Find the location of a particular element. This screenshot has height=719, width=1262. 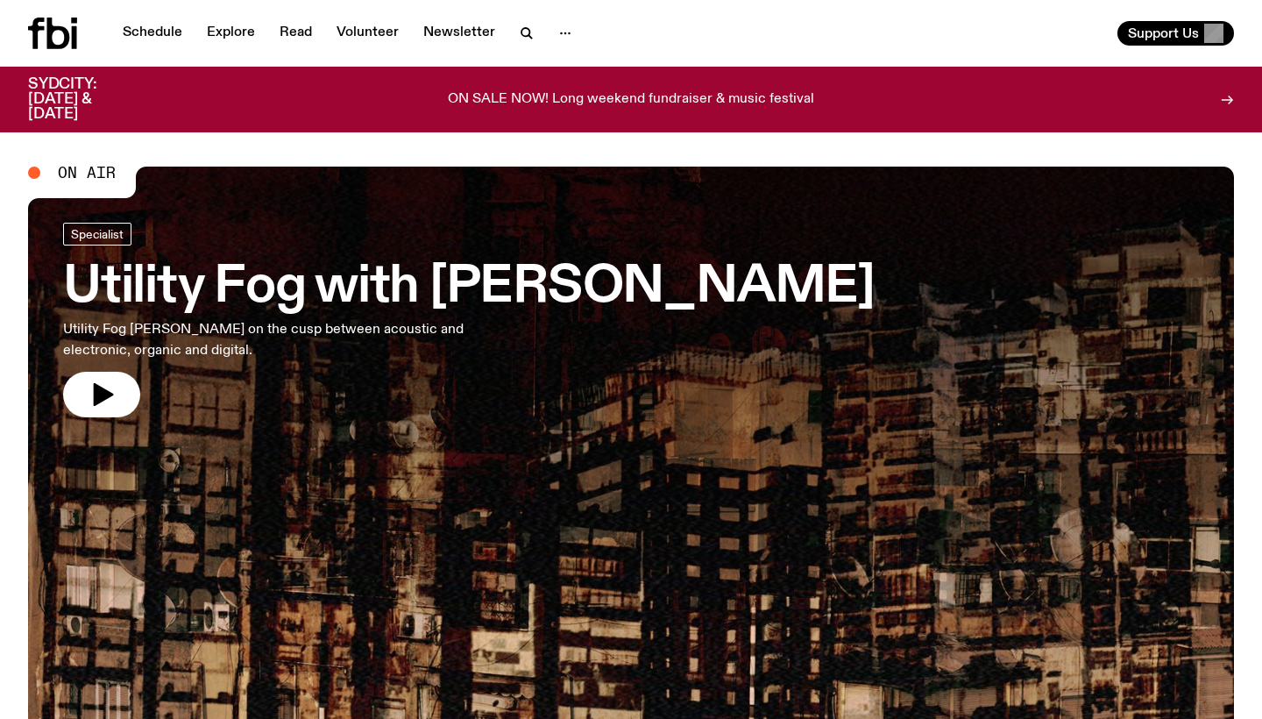

span: Specialist is located at coordinates (97, 233).